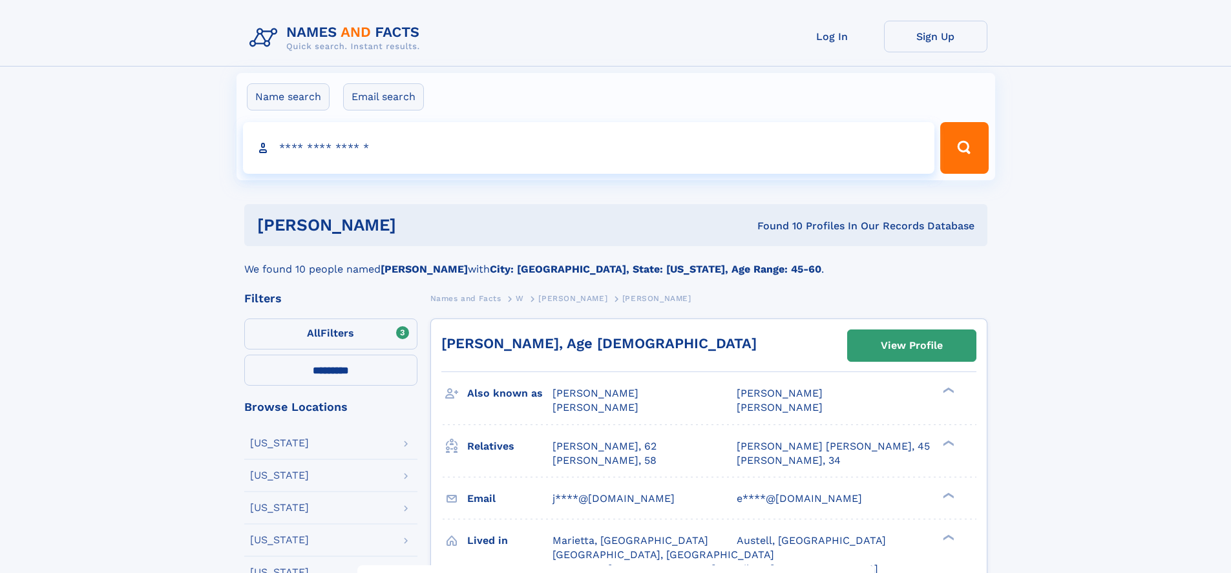 This screenshot has height=573, width=1231. I want to click on span: All, so click(313, 333).